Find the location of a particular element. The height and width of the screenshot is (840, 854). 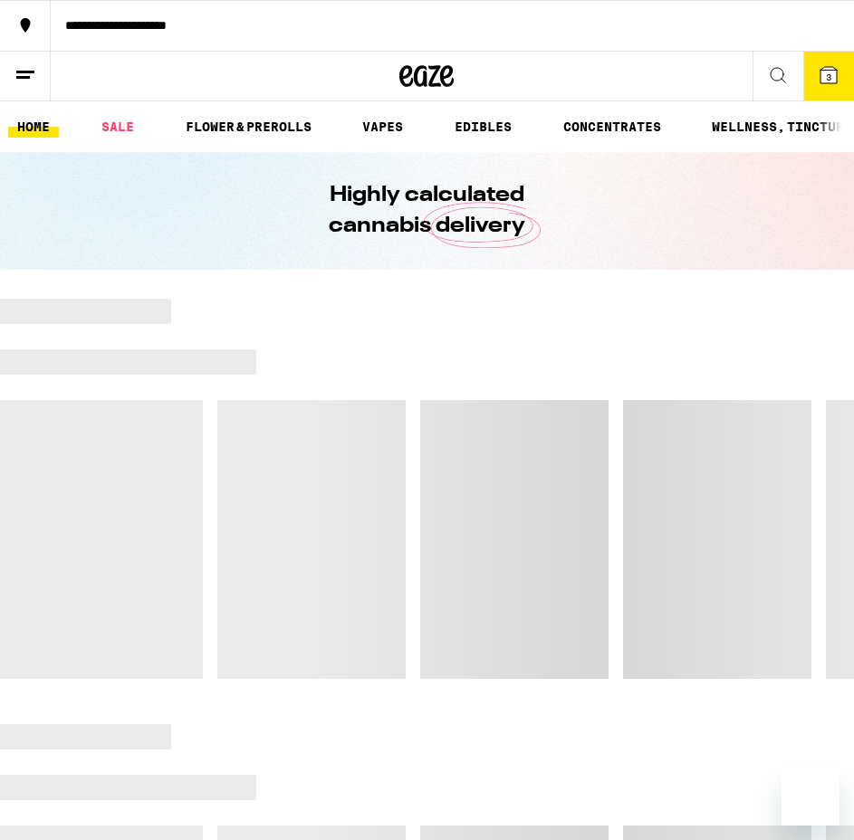

a: VAPES is located at coordinates (382, 127).